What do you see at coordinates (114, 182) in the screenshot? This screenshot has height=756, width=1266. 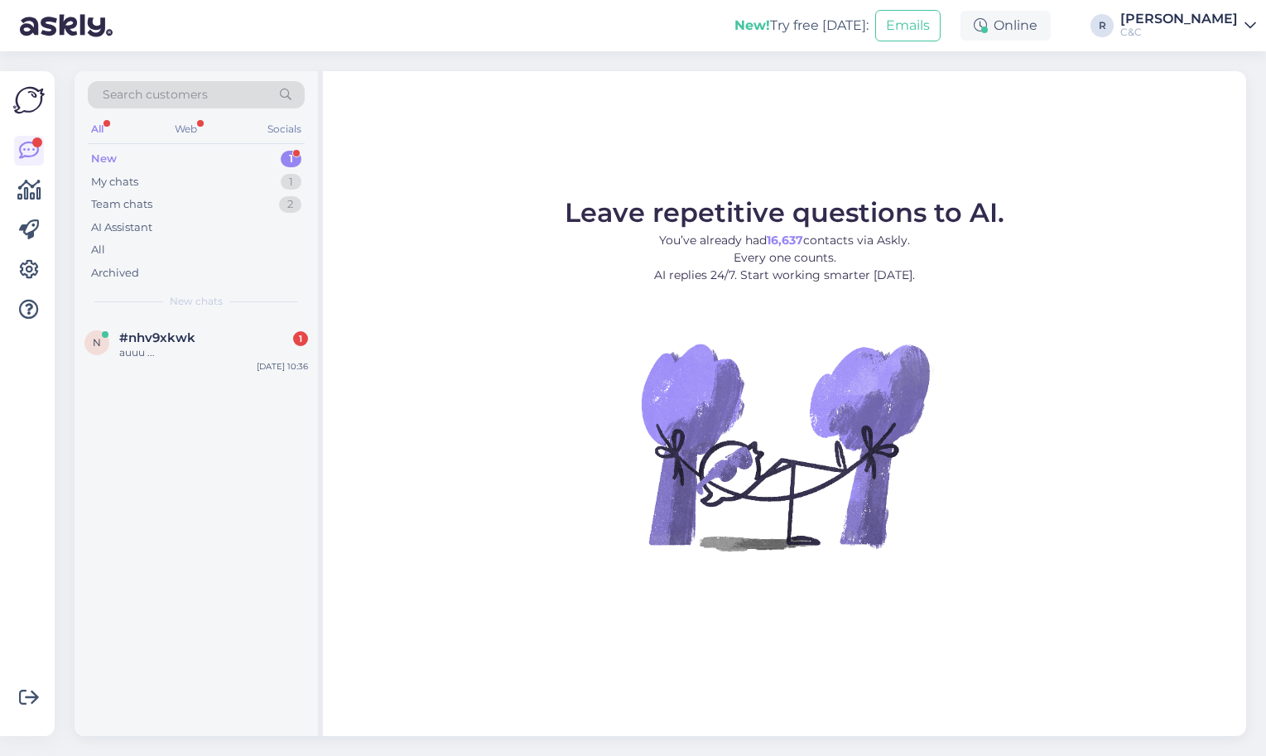 I see `div: My chats` at bounding box center [114, 182].